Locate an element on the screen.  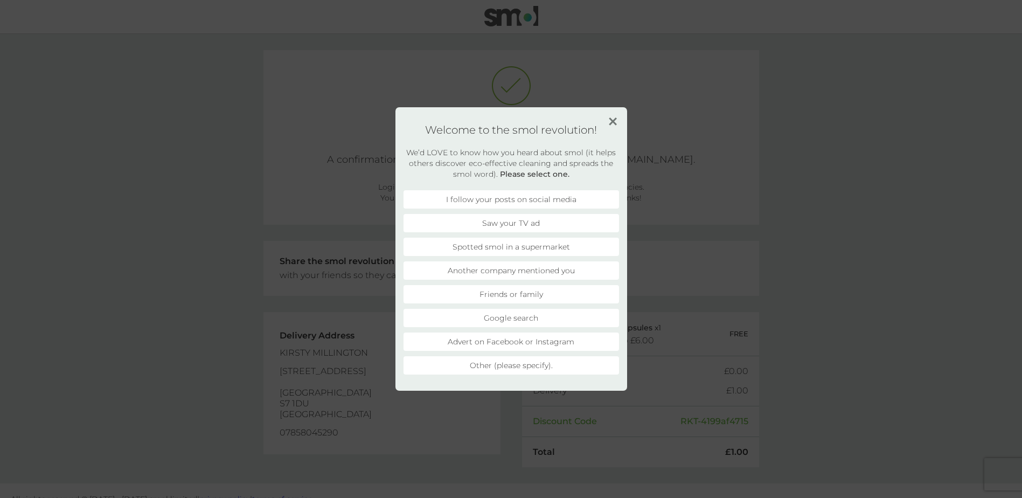
li: Saw your TV ad is located at coordinates (511, 223).